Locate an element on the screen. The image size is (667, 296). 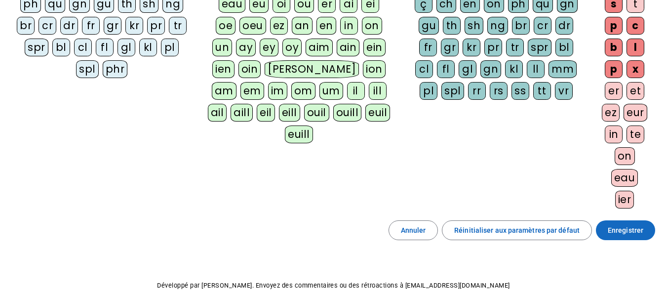
div: eau is located at coordinates (625, 178).